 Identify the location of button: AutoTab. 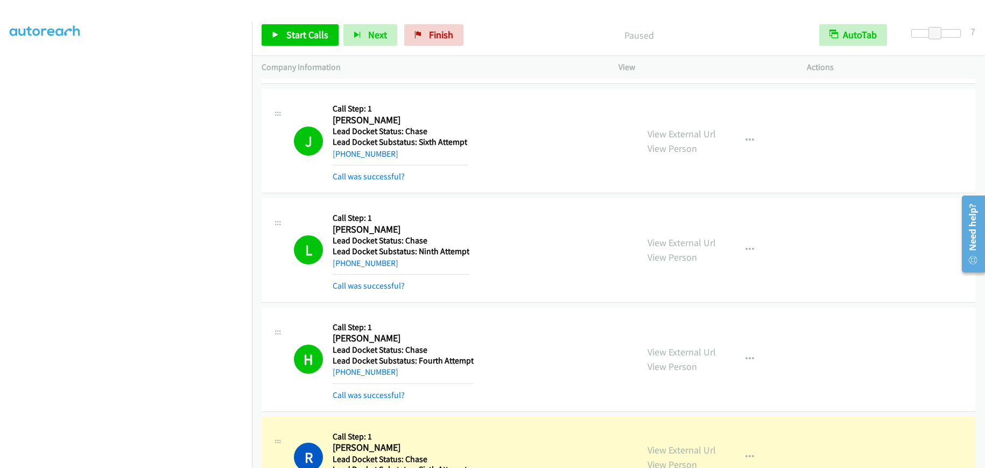
(854, 35).